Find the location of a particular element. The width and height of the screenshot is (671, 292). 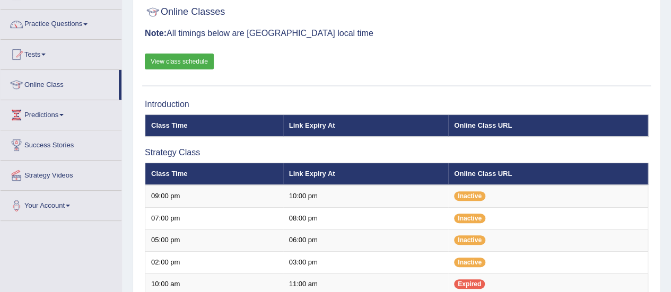

td: 02:00 pm is located at coordinates (214, 262).